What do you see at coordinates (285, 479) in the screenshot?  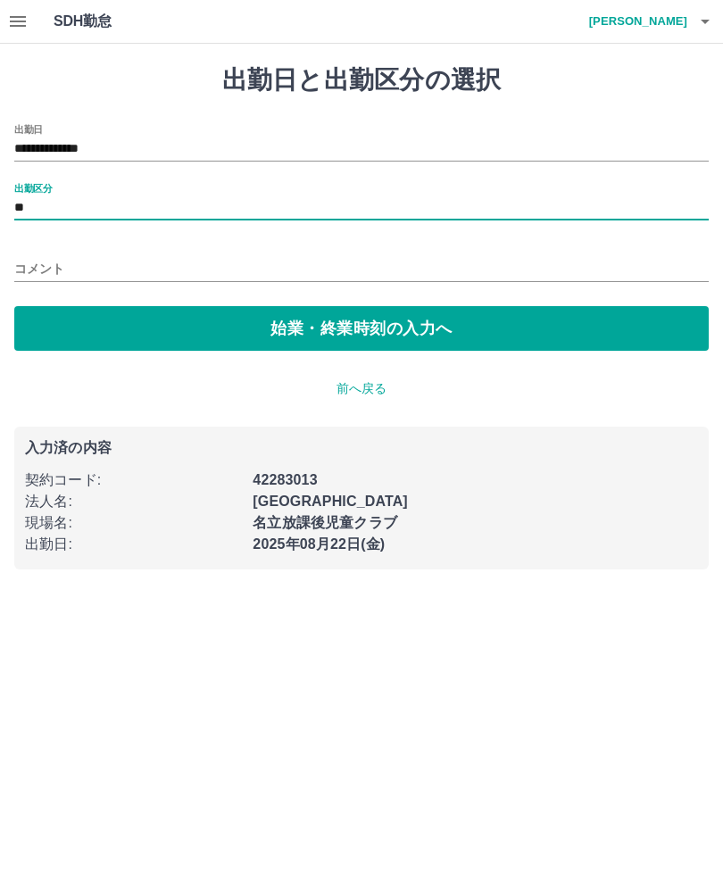 I see `b: 42283013` at bounding box center [285, 479].